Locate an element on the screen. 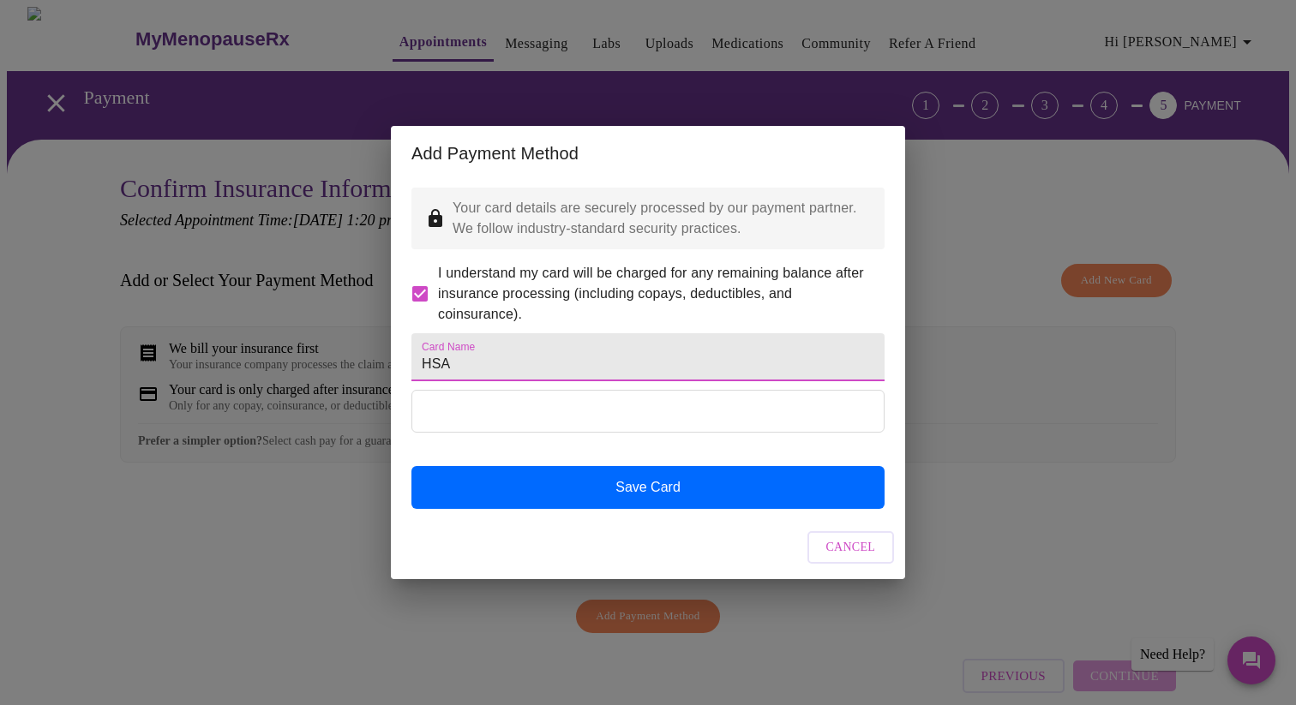  button: Cancel is located at coordinates (851, 548).